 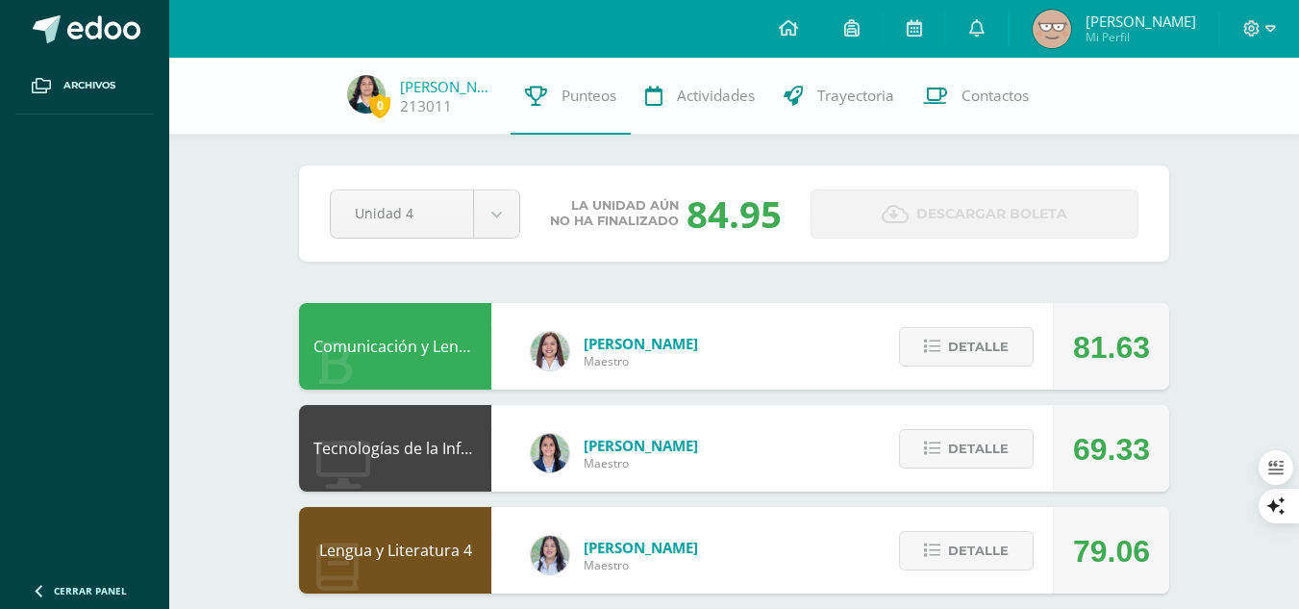 What do you see at coordinates (976, 96) in the screenshot?
I see `a: Contactos` at bounding box center [976, 96].